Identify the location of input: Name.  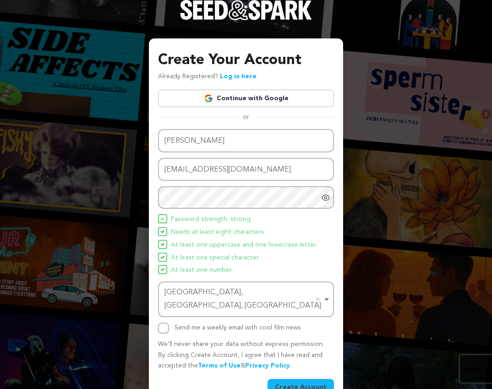
(246, 141).